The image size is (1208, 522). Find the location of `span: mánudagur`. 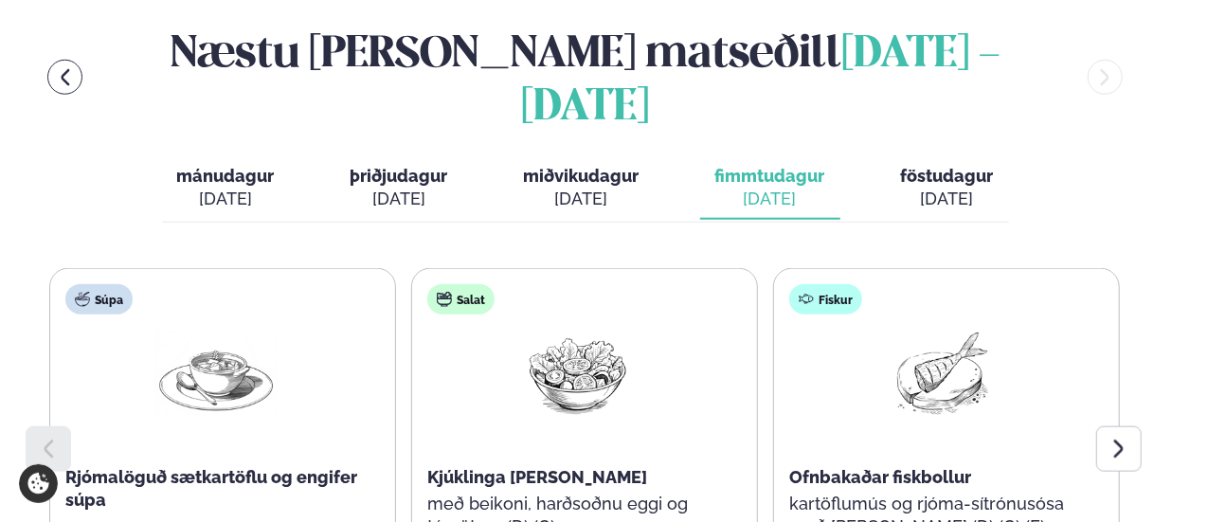

span: mánudagur is located at coordinates (226, 175).